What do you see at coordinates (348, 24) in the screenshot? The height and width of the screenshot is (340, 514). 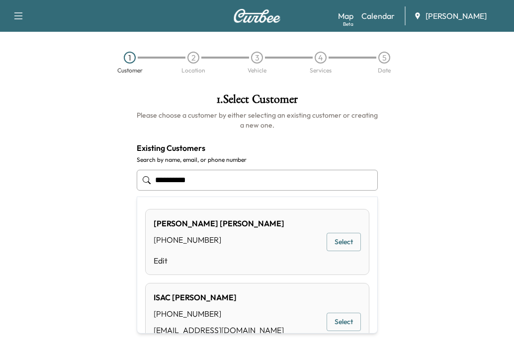 I see `div: Beta` at bounding box center [348, 24].